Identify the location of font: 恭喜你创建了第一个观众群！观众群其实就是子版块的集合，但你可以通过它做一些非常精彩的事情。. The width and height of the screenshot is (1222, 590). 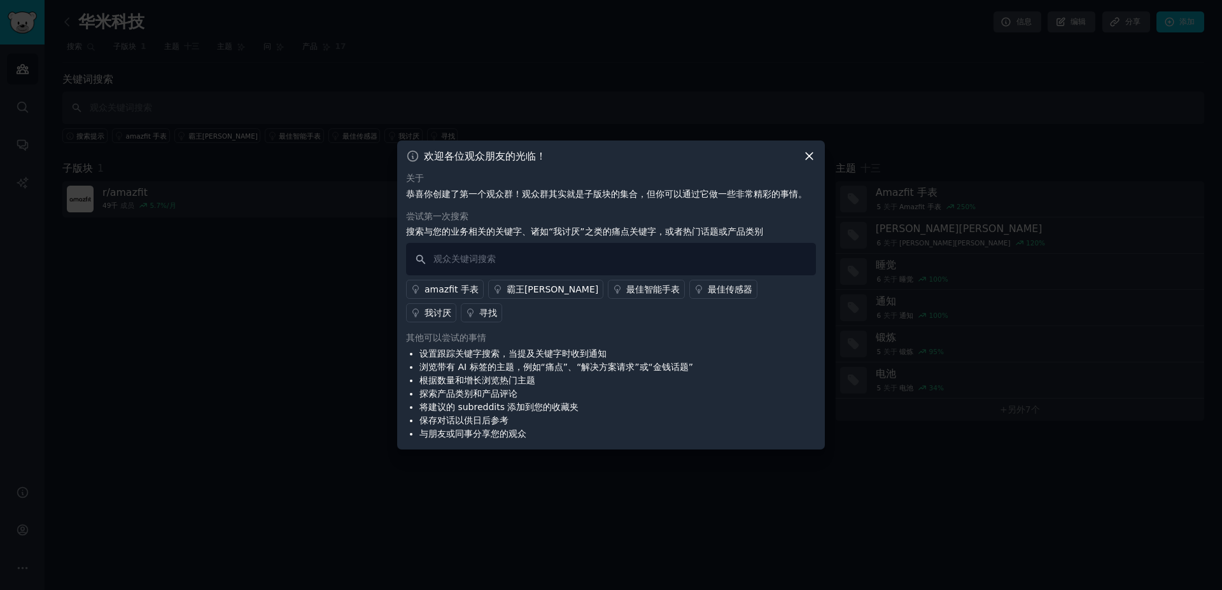
(606, 194).